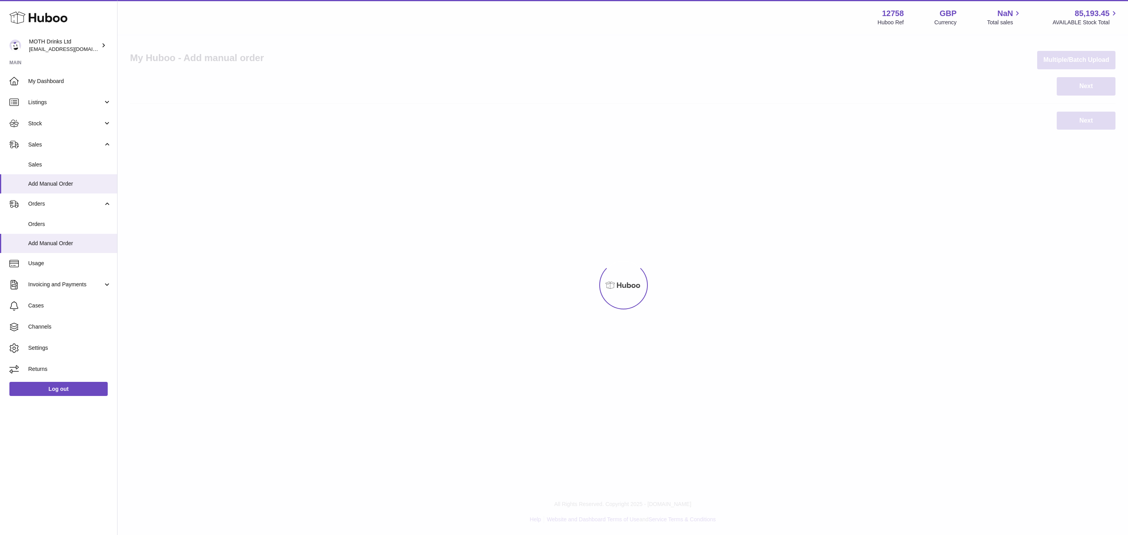  What do you see at coordinates (64, 45) in the screenshot?
I see `div: MOTH Drinks Ltd` at bounding box center [64, 45].